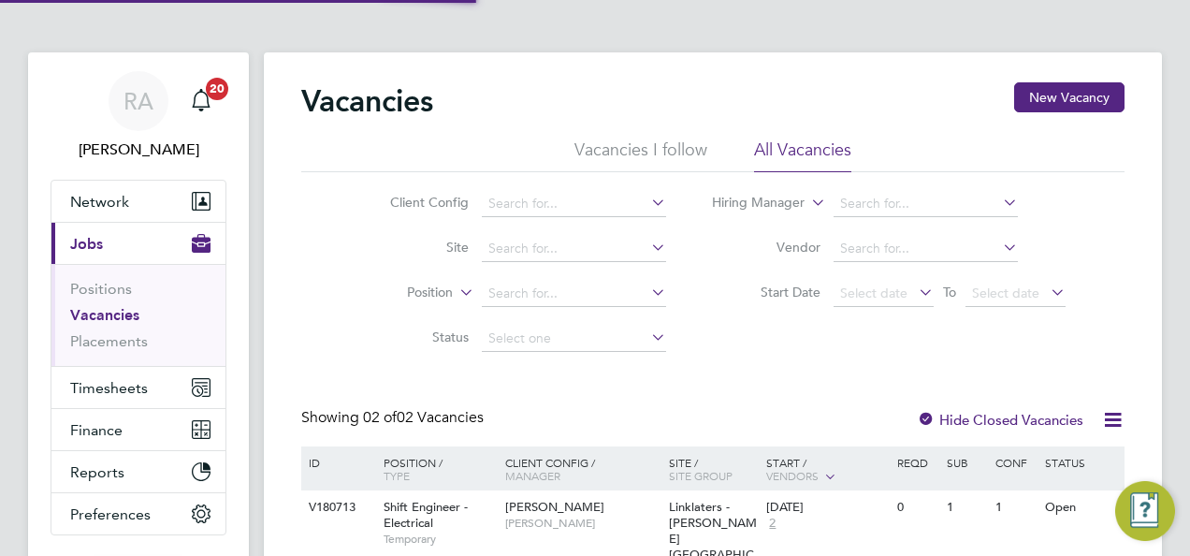 This screenshot has height=556, width=1190. Describe the element at coordinates (414, 247) in the screenshot. I see `label: Site` at that location.